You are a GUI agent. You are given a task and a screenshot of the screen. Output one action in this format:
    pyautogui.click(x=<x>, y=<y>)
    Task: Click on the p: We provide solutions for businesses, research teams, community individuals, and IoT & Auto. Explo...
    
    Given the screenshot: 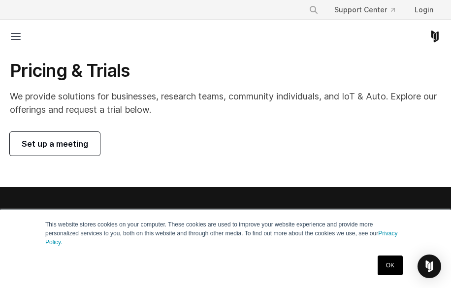 What is the action you would take?
    pyautogui.click(x=226, y=103)
    